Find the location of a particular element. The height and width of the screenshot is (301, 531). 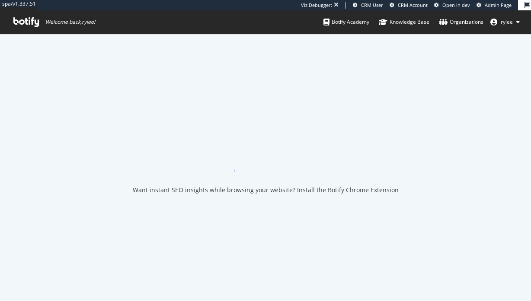

span: CRM Account is located at coordinates (412, 5).